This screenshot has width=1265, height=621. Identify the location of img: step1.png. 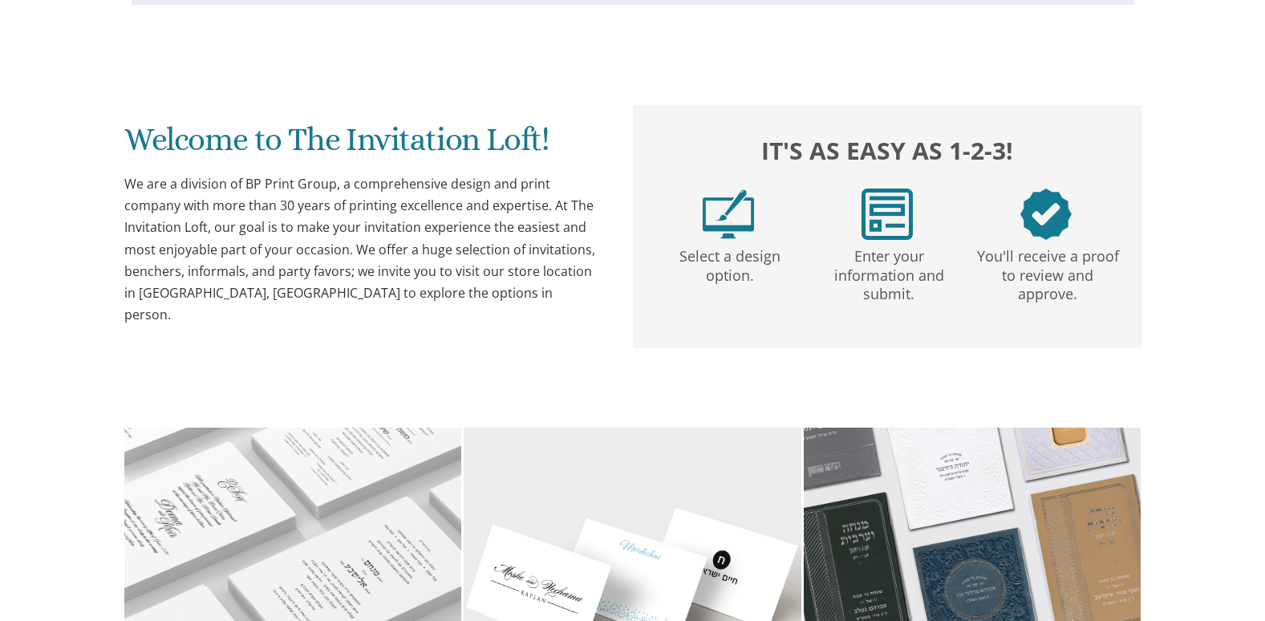
(728, 214).